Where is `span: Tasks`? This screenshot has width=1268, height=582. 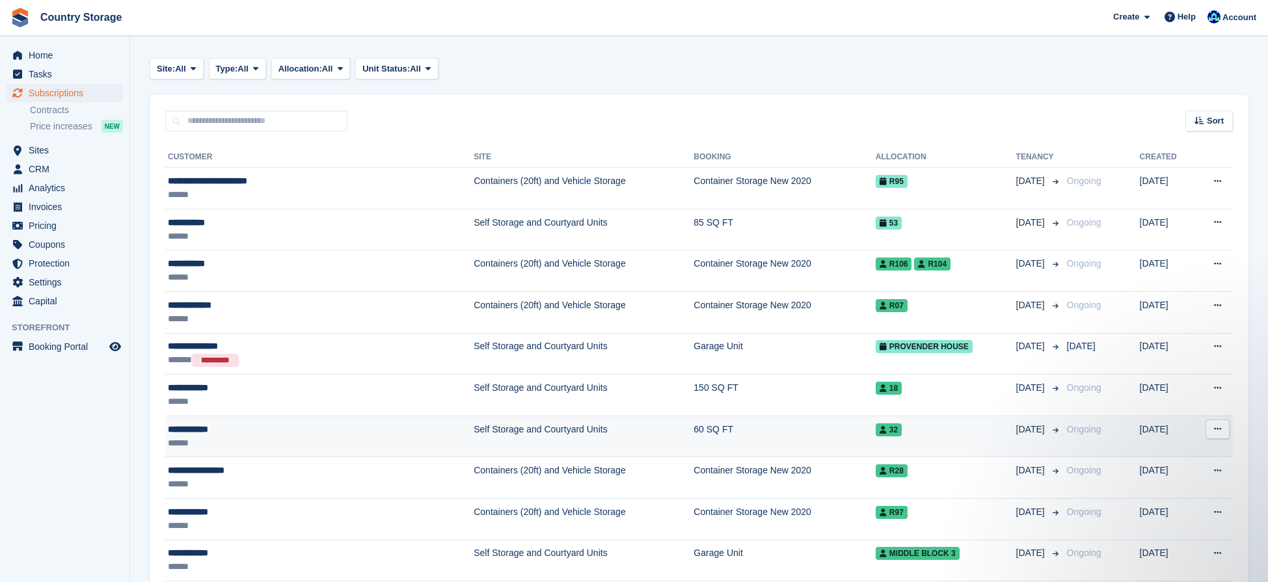
span: Tasks is located at coordinates (68, 74).